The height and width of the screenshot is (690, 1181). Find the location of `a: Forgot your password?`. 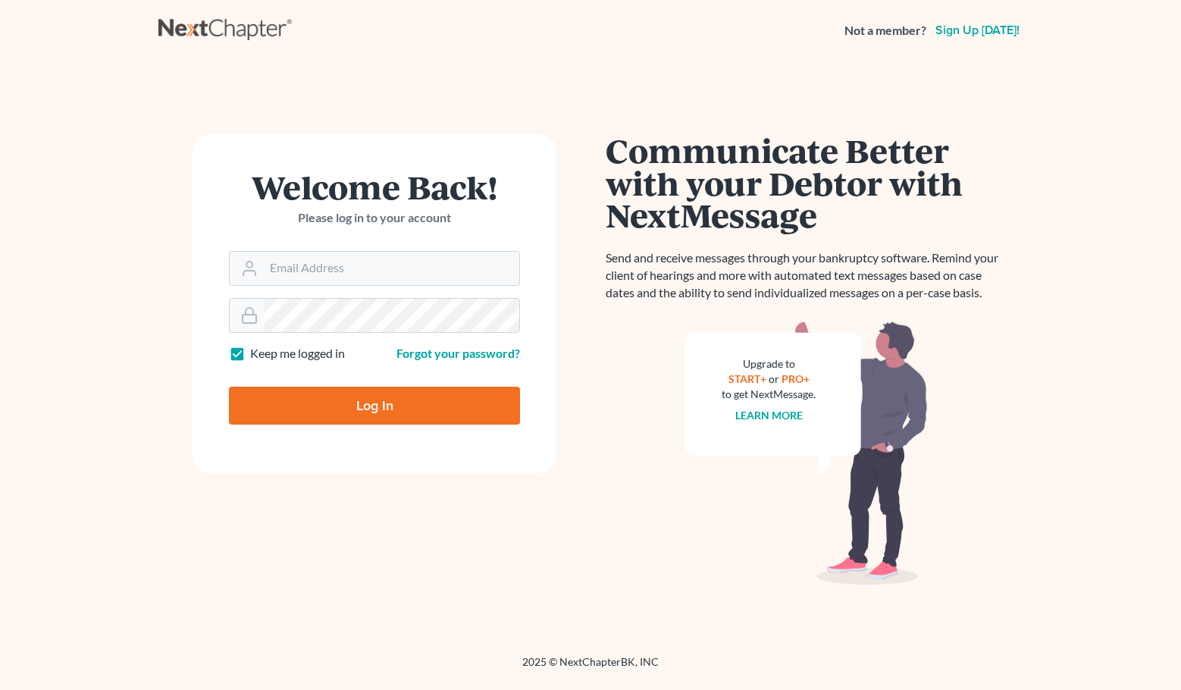

a: Forgot your password? is located at coordinates (458, 353).